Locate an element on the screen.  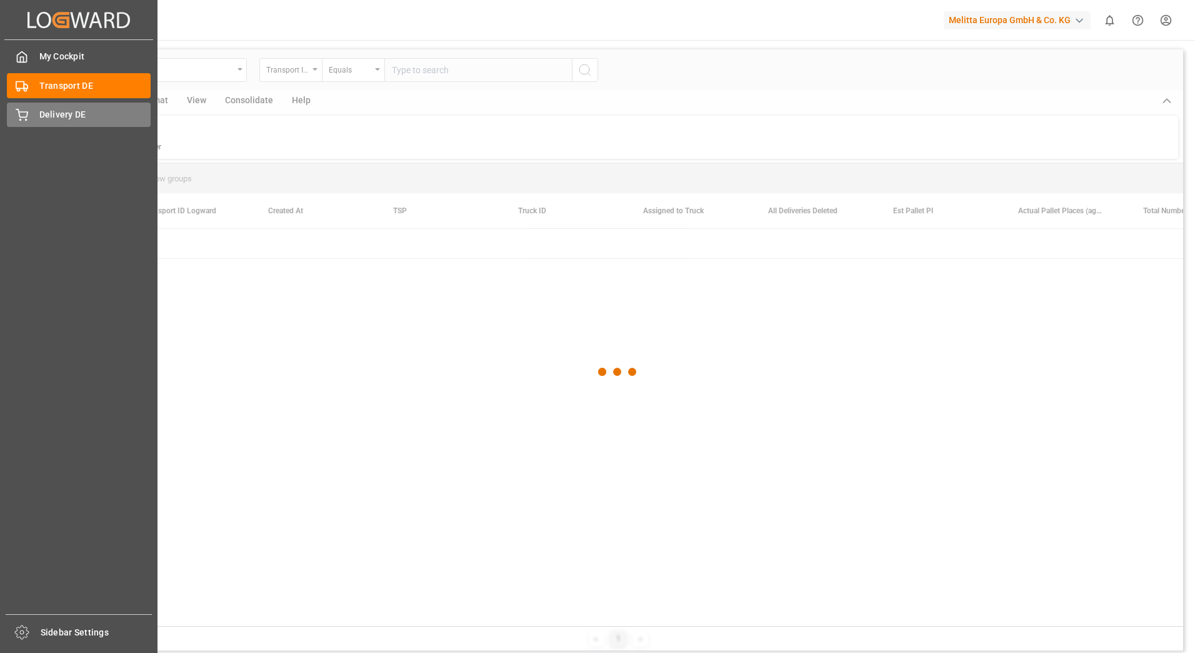
button: Melitta Europa GmbH & Co. KG is located at coordinates (1019, 20).